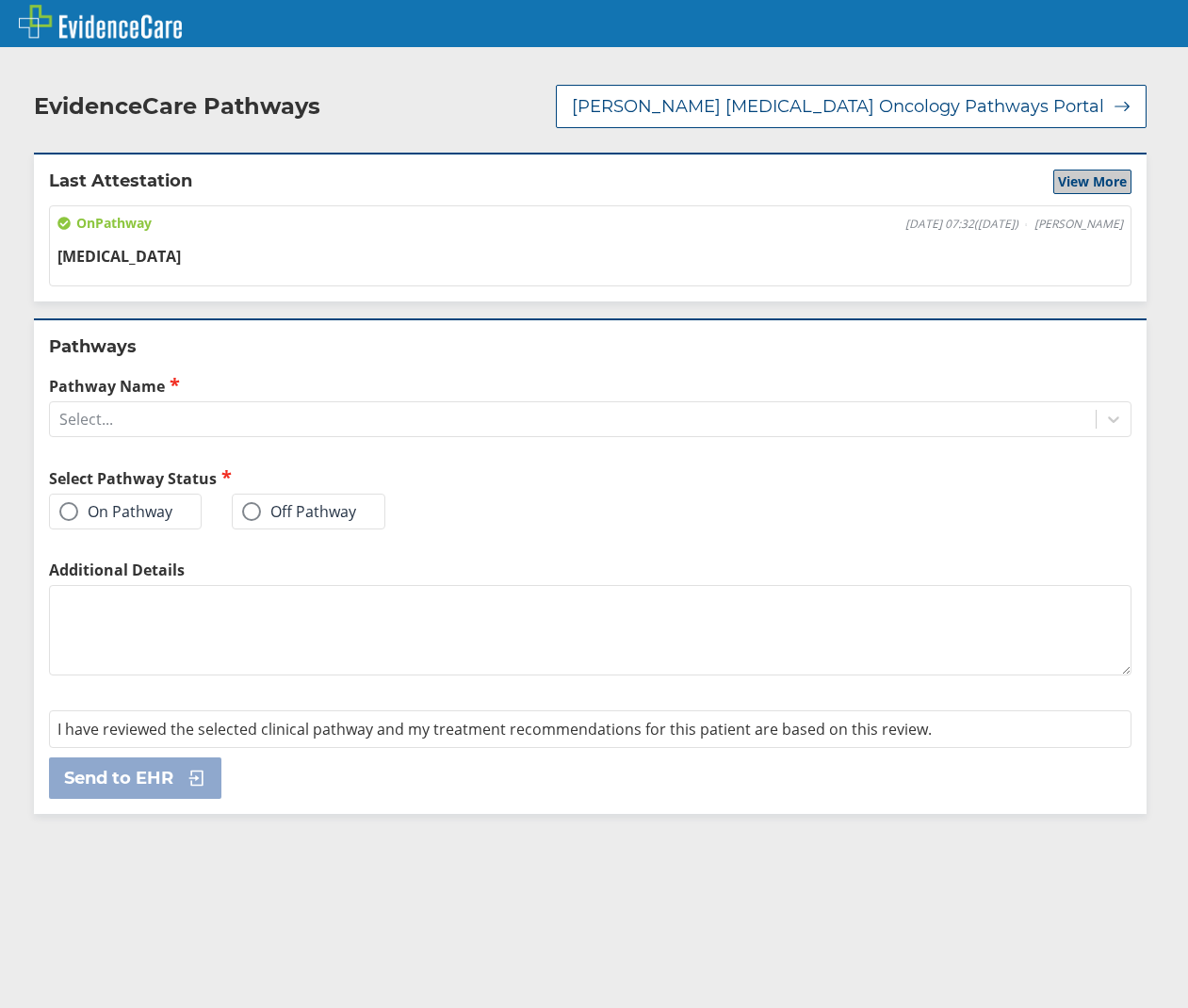  Describe the element at coordinates (119, 778) in the screenshot. I see `span: Send to EHR` at that location.